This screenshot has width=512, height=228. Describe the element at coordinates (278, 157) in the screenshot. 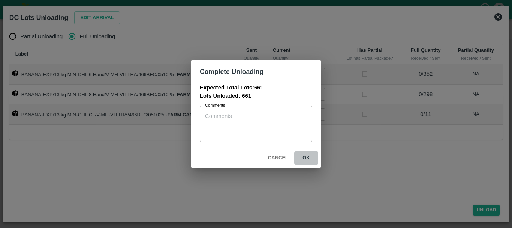

I see `button: Cancel` at that location.